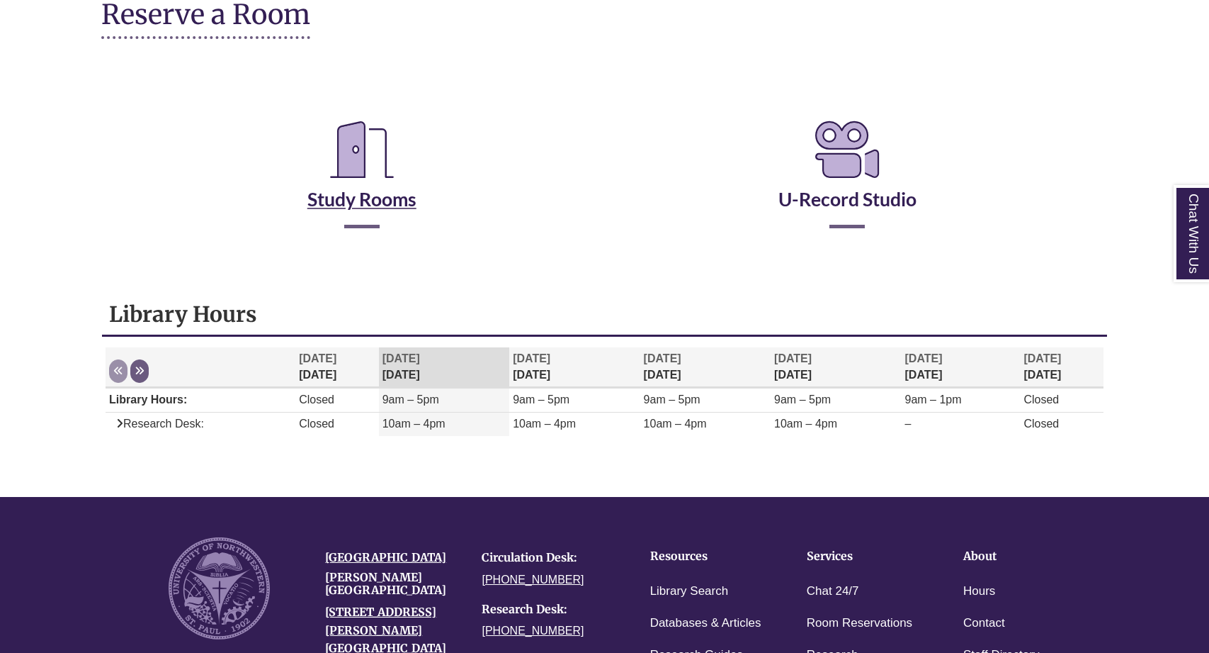 Image resolution: width=1209 pixels, height=653 pixels. What do you see at coordinates (201, 400) in the screenshot?
I see `td: Library Hours:` at bounding box center [201, 400].